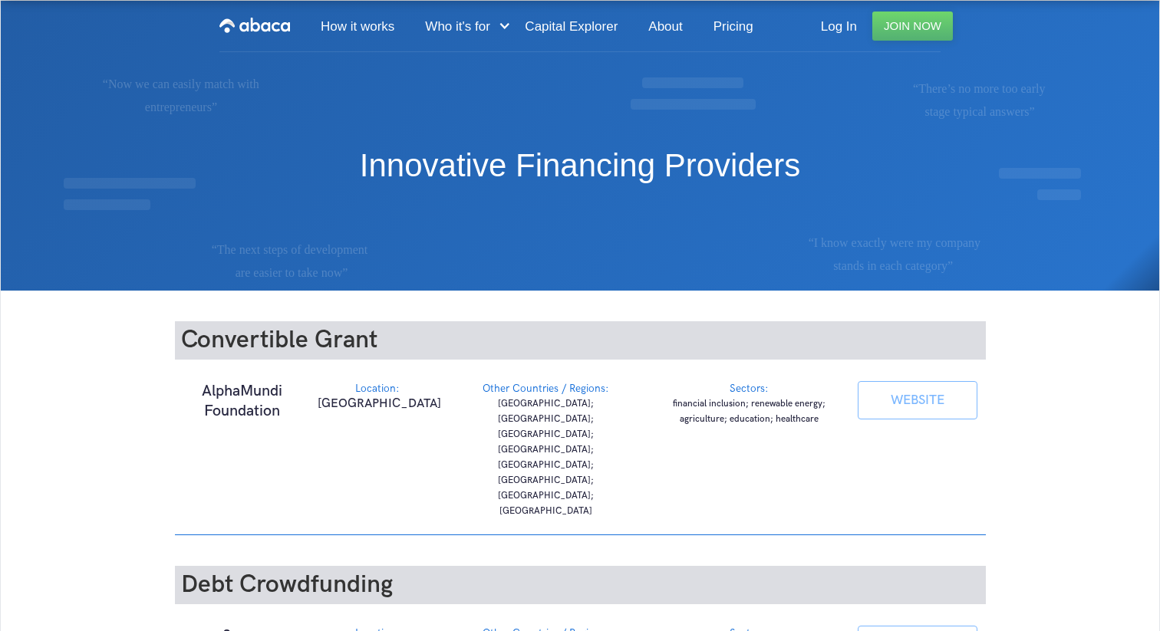 The width and height of the screenshot is (1160, 631). Describe the element at coordinates (255, 25) in the screenshot. I see `img: Abaca logo` at that location.